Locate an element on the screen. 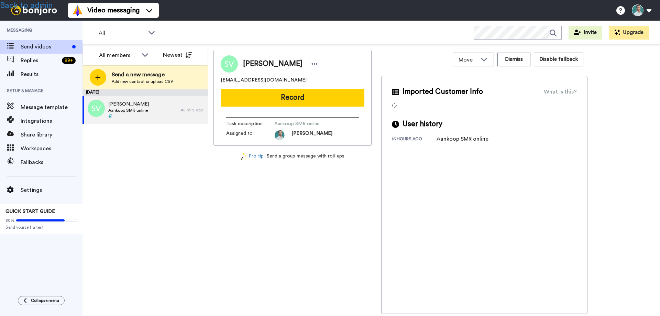 This screenshot has width=660, height=316. div: All members is located at coordinates (119, 55).